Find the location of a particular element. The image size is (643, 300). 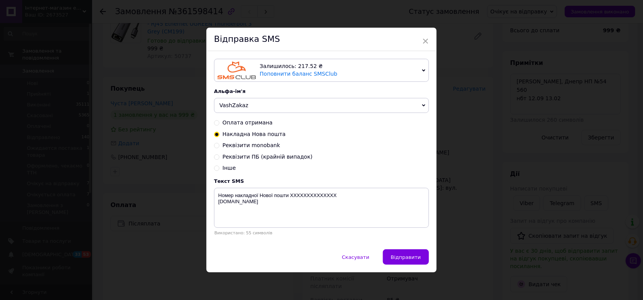

div: Використано: 55 символів is located at coordinates (321, 232).